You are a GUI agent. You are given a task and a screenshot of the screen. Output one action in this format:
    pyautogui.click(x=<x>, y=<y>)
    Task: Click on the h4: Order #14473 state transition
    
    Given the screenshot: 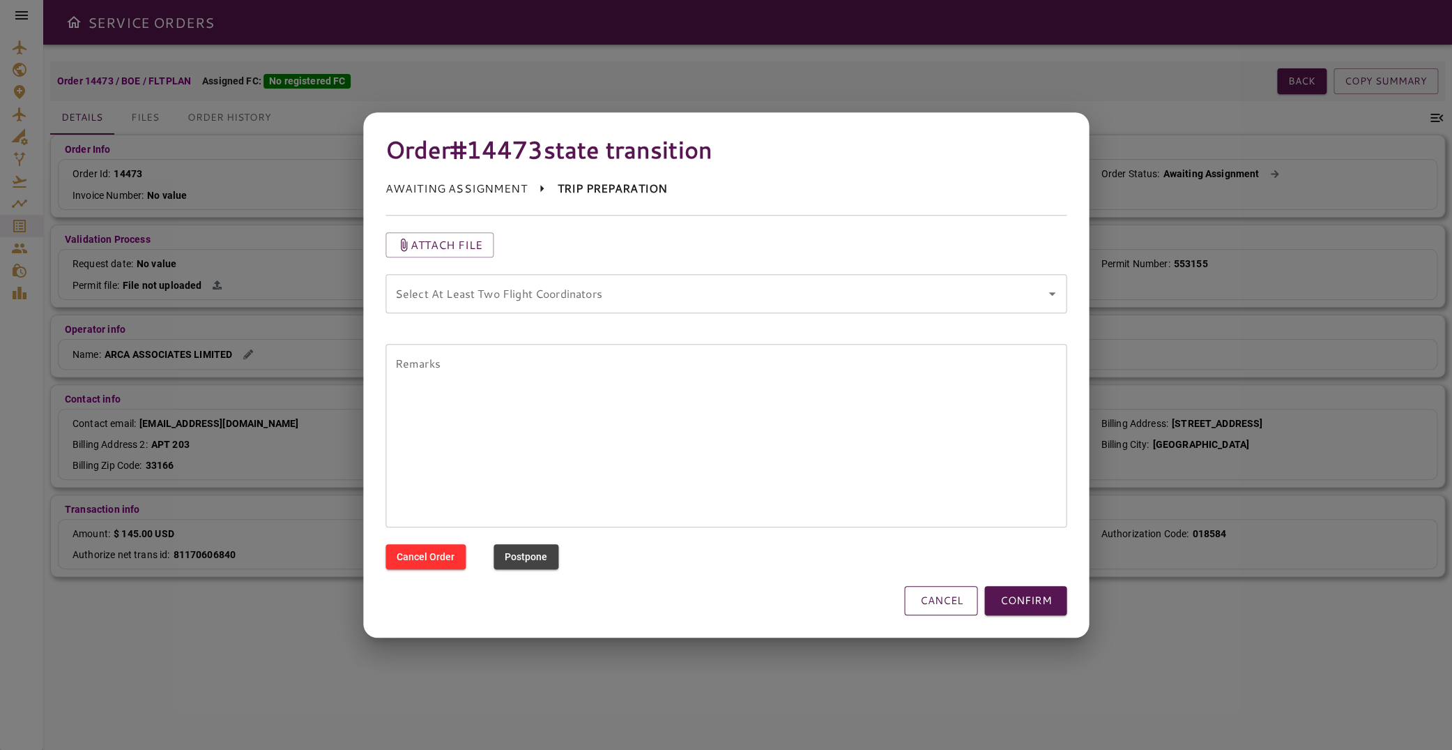 What is the action you would take?
    pyautogui.click(x=727, y=149)
    